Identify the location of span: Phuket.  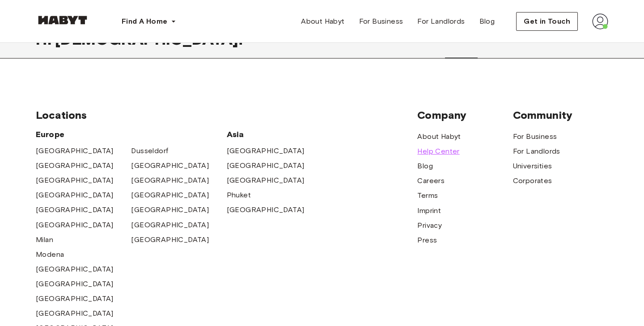
(239, 195).